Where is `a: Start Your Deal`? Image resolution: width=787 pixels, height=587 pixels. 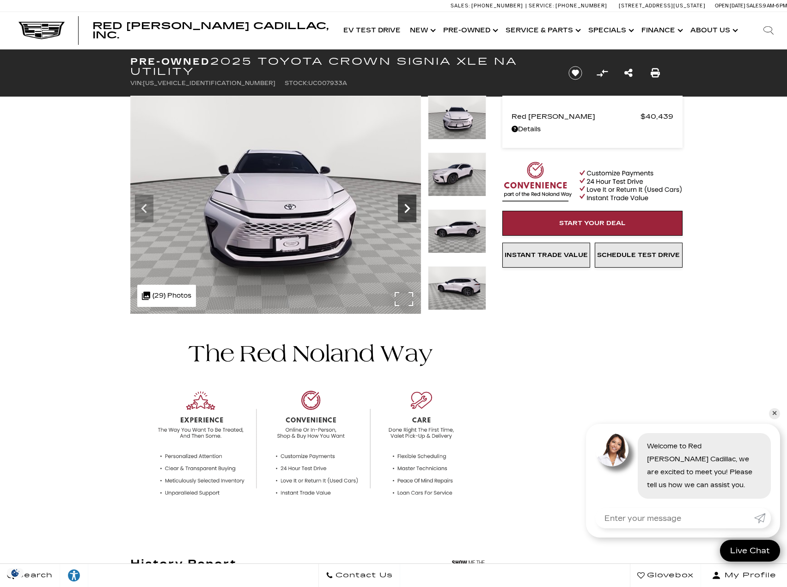 a: Start Your Deal is located at coordinates (592, 223).